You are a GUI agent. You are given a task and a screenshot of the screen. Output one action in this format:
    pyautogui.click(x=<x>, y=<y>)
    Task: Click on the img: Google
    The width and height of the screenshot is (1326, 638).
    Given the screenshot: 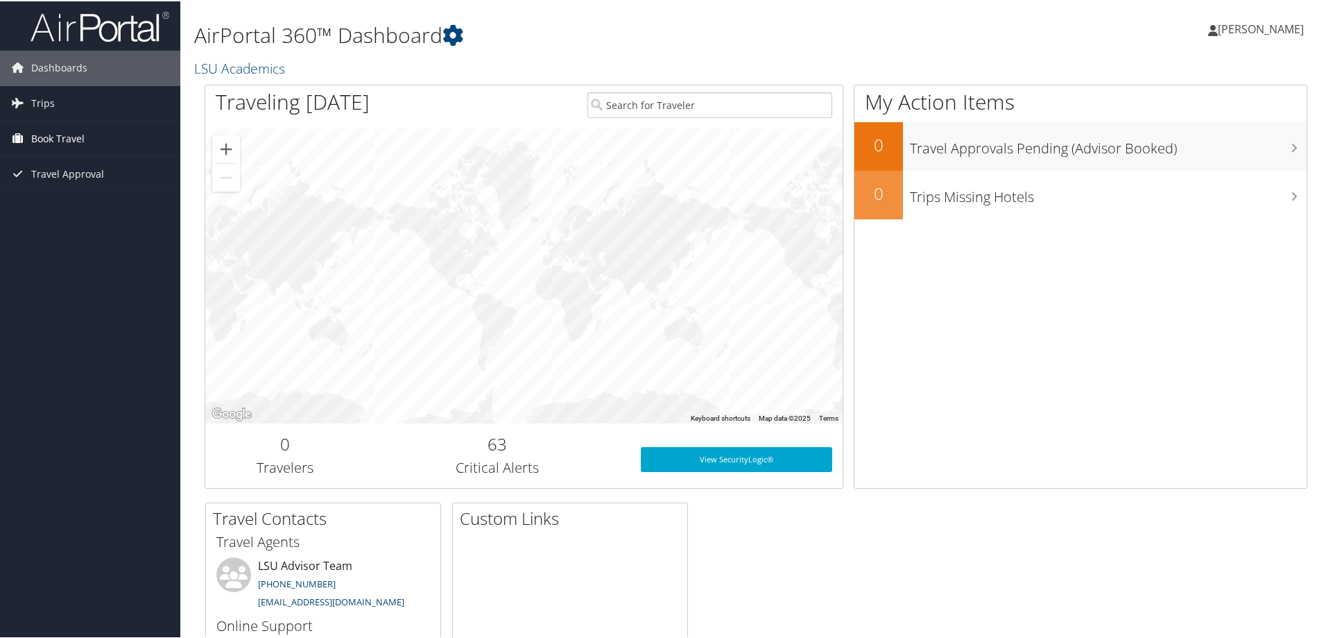 What is the action you would take?
    pyautogui.click(x=232, y=413)
    